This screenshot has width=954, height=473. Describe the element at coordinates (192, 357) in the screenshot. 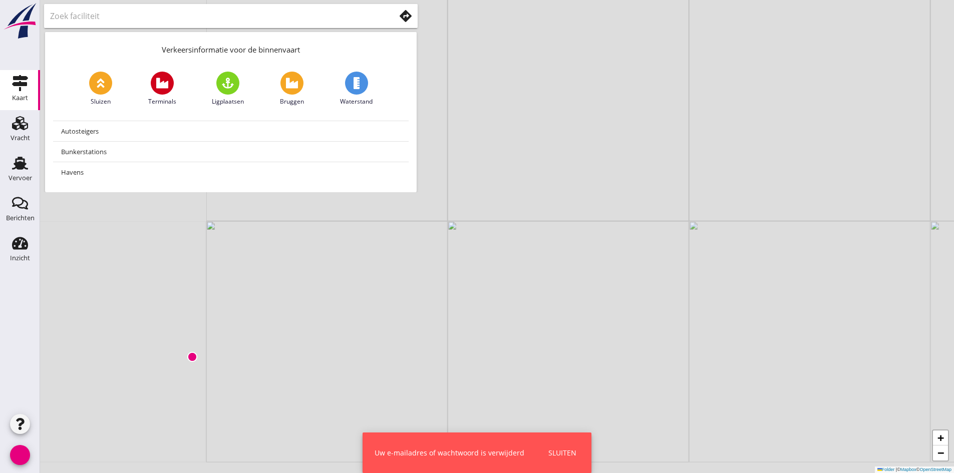

I see `img: Marker` at that location.